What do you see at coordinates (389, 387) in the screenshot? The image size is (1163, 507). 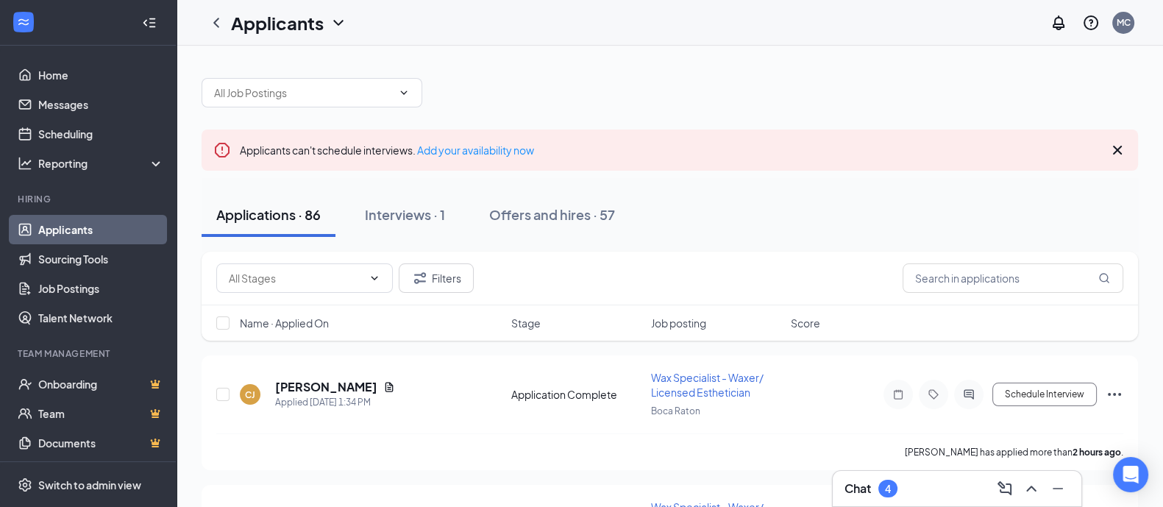 I see `svg: Document` at bounding box center [389, 387].